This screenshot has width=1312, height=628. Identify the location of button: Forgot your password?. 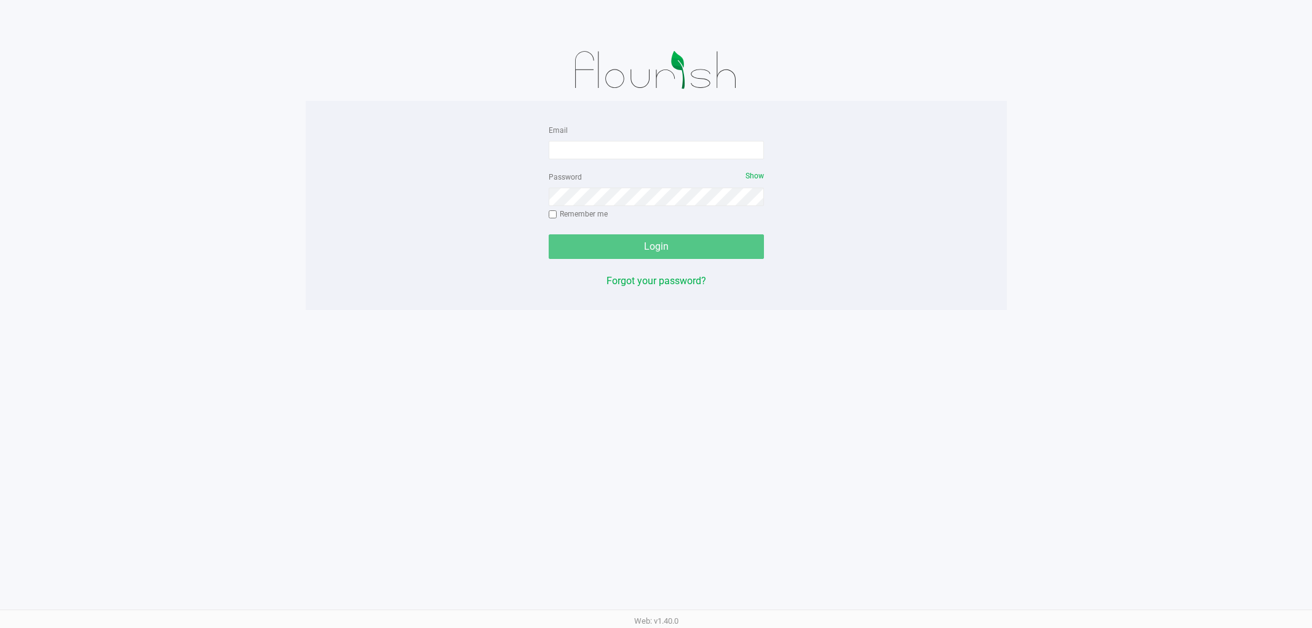
(656, 281).